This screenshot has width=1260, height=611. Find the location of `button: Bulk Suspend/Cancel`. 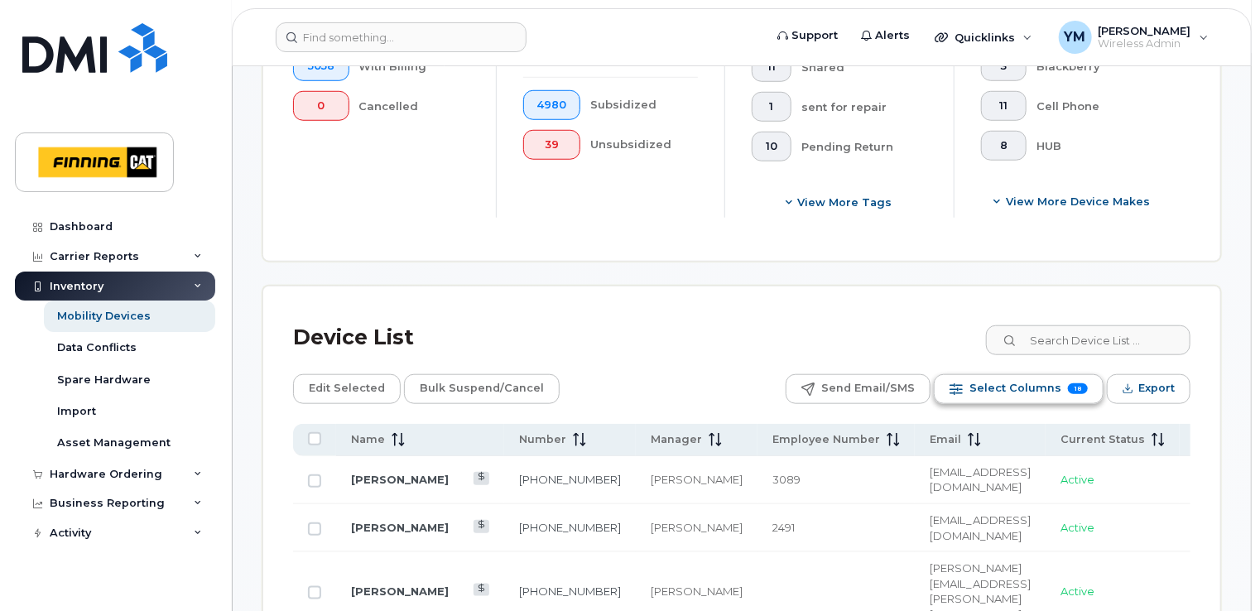

button: Bulk Suspend/Cancel is located at coordinates (482, 389).